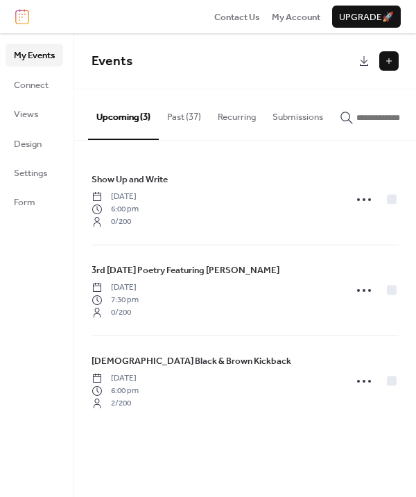 This screenshot has height=497, width=416. What do you see at coordinates (366, 17) in the screenshot?
I see `button: Upgrade🚀` at bounding box center [366, 17].